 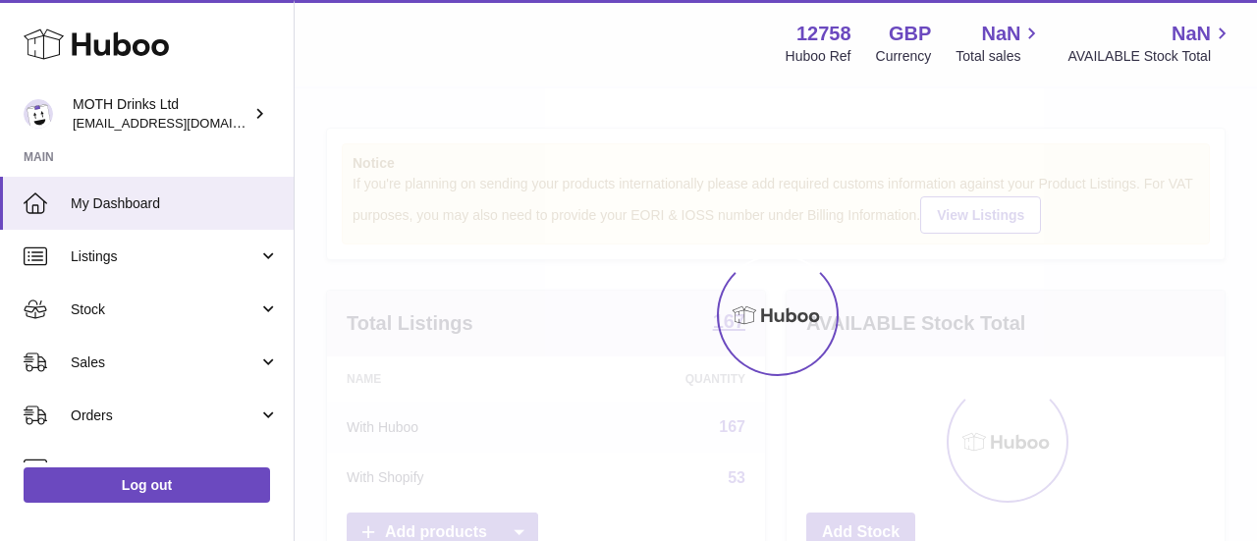 I want to click on img: orders@mothdrinks.com, so click(x=38, y=114).